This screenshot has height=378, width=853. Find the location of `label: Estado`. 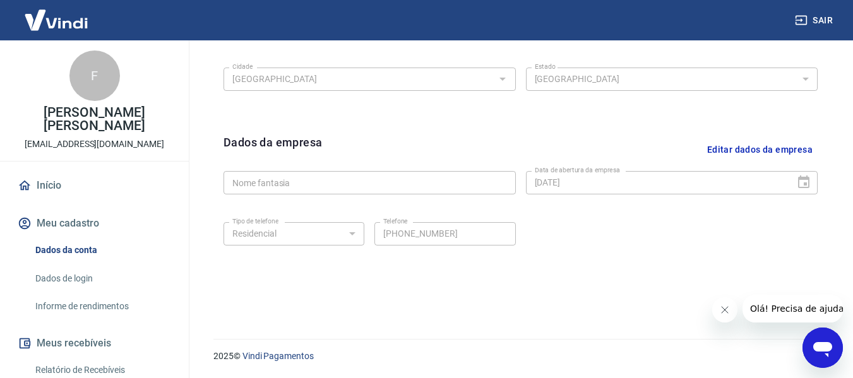

label: Estado is located at coordinates (545, 66).